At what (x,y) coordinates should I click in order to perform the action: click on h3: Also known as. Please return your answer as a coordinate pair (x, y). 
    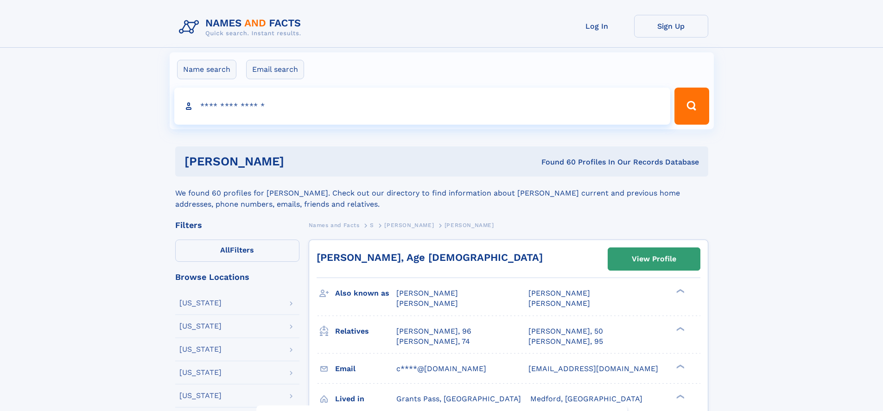
    Looking at the image, I should click on (366, 293).